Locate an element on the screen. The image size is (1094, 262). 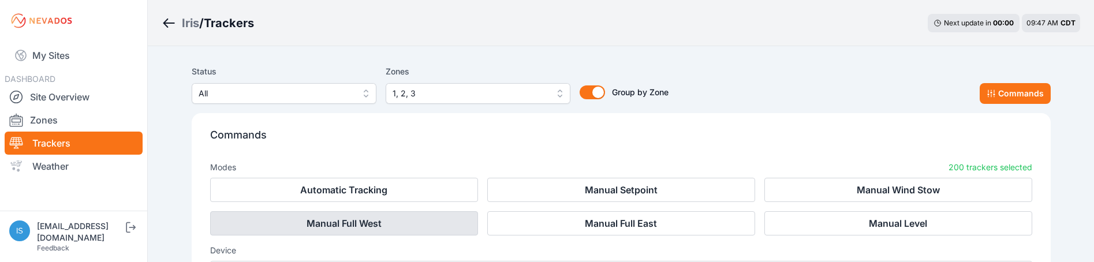
button: Manual Setpoint is located at coordinates (621, 190).